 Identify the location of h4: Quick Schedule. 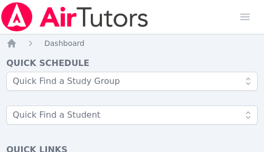
(132, 63).